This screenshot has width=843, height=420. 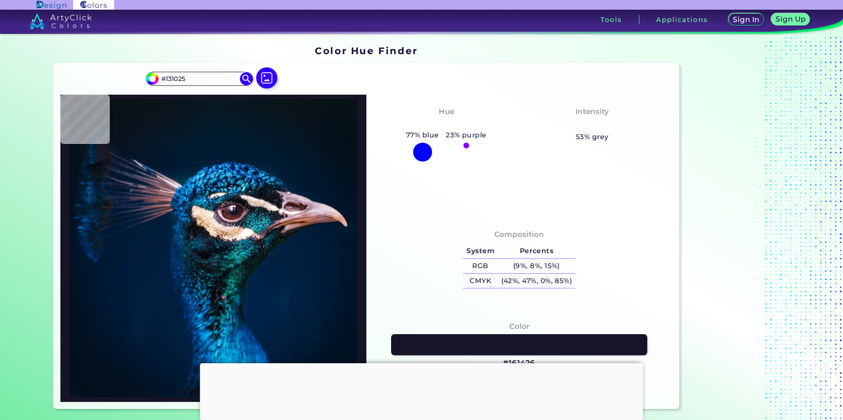 What do you see at coordinates (592, 125) in the screenshot?
I see `h3: Pastel` at bounding box center [592, 125].